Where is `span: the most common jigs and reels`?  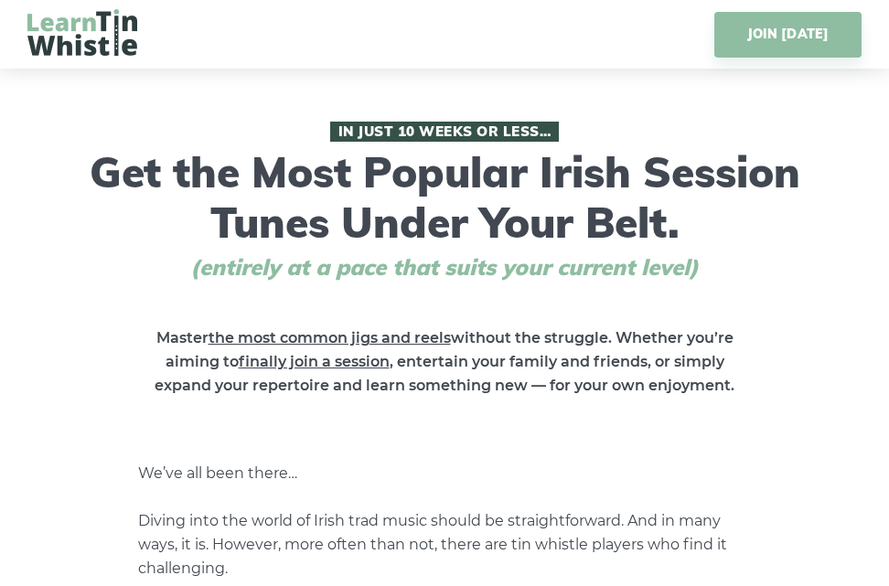
span: the most common jigs and reels is located at coordinates (329, 337).